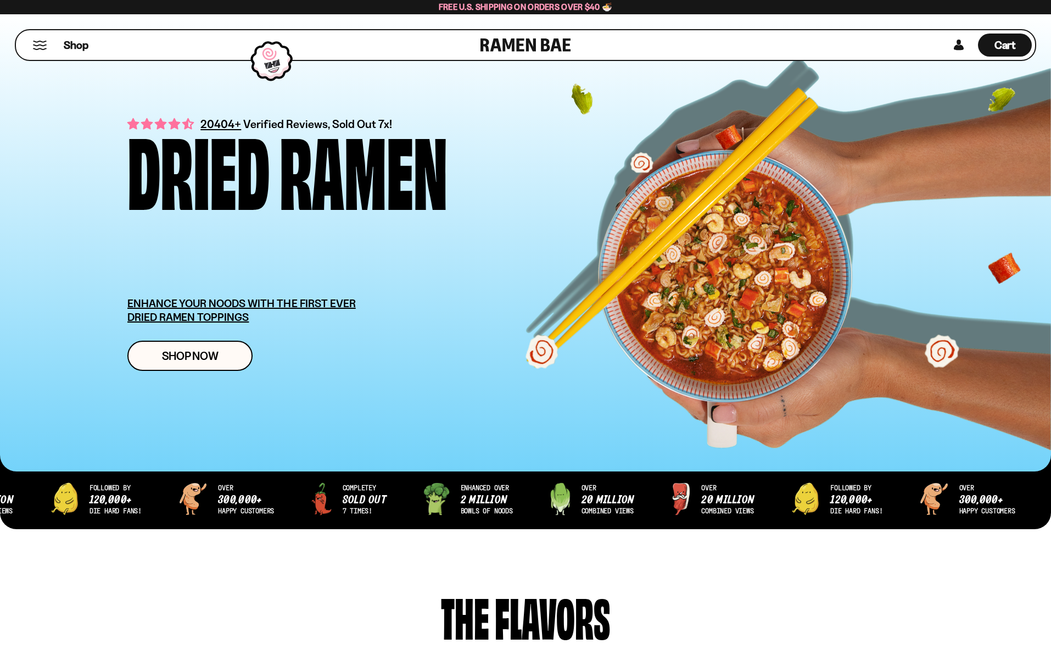 The image size is (1051, 666). Describe the element at coordinates (1005, 45) in the screenshot. I see `span: Cart` at that location.